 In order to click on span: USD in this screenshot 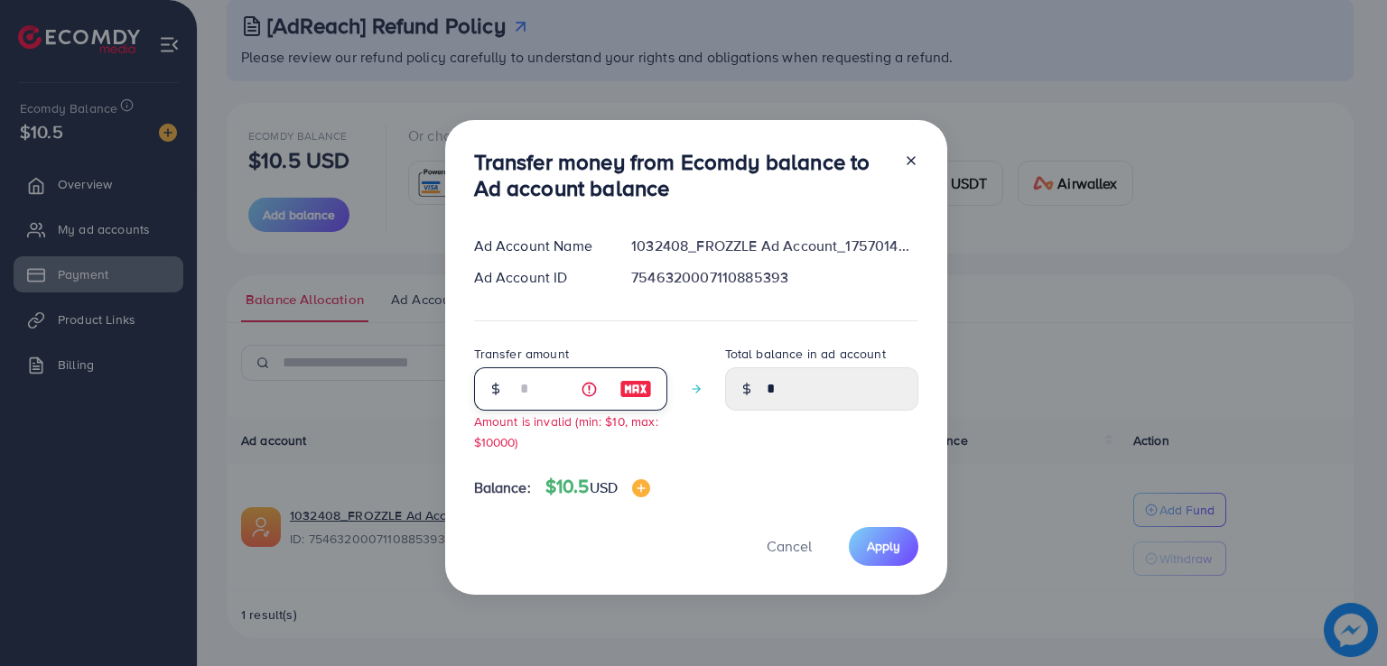, I will do `click(603, 487)`.